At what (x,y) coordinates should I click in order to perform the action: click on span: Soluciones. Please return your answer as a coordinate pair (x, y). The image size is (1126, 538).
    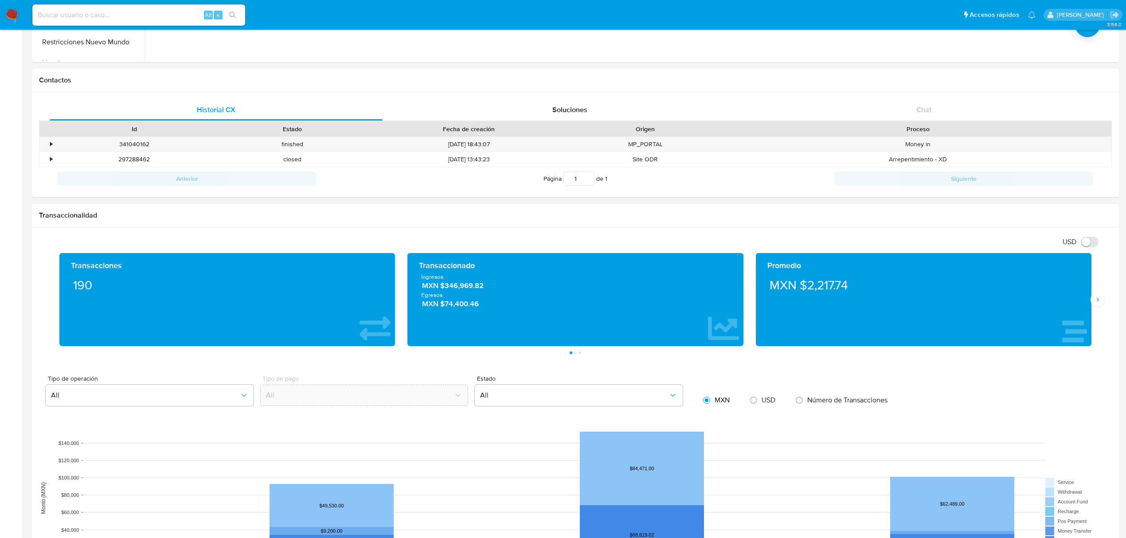
    Looking at the image, I should click on (570, 109).